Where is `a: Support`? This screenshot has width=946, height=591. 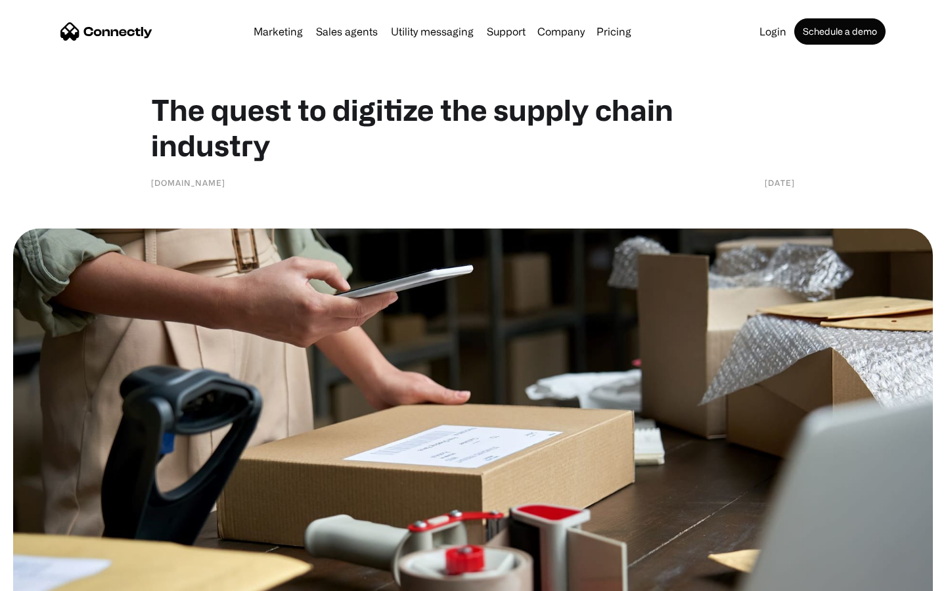 a: Support is located at coordinates (506, 32).